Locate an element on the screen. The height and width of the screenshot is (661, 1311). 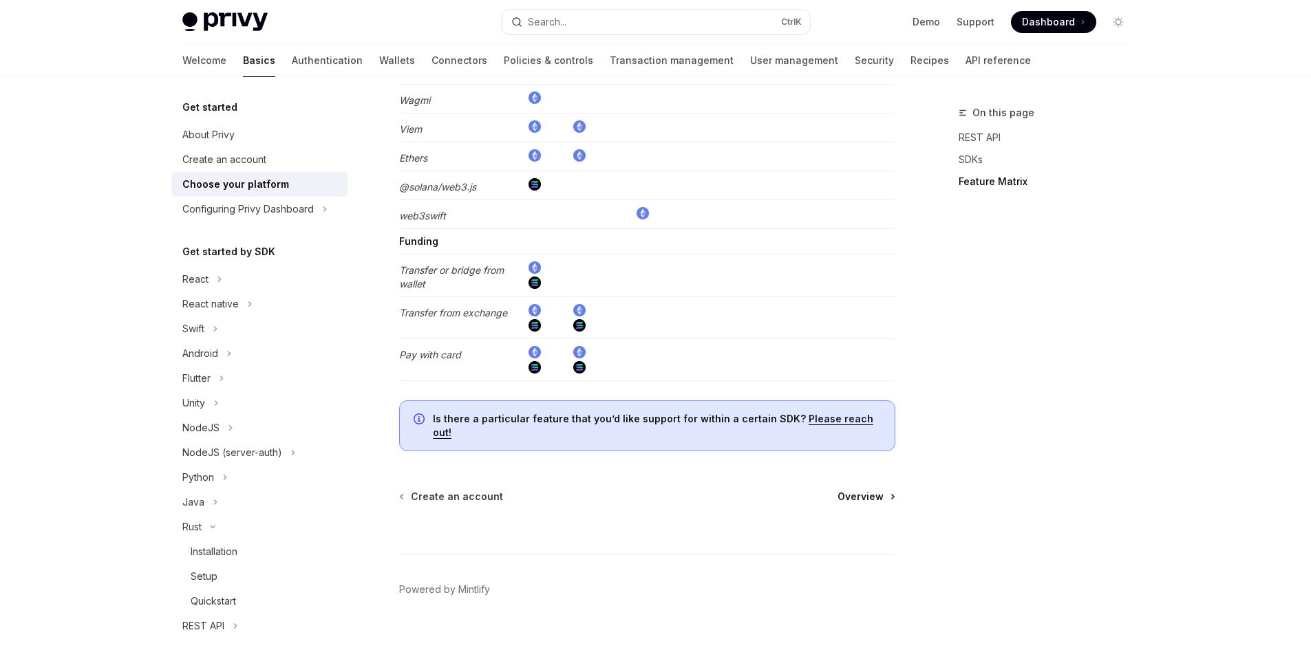
div: Quickstart is located at coordinates (213, 601).